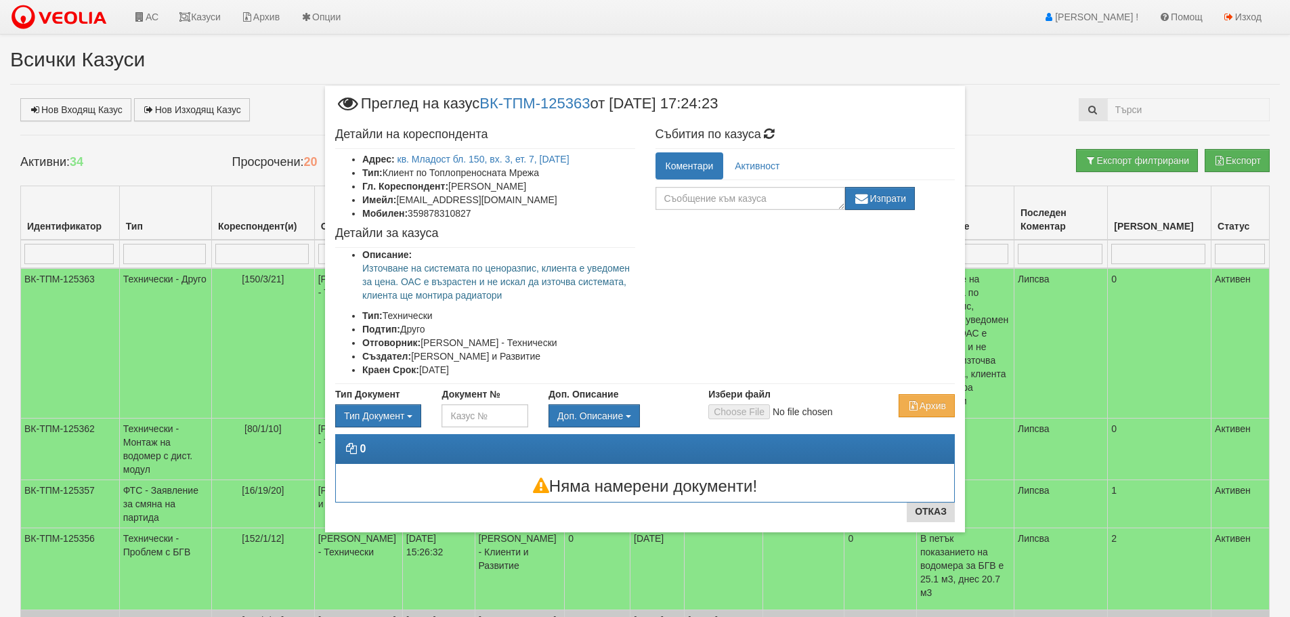 Image resolution: width=1290 pixels, height=617 pixels. I want to click on b: Адрес:, so click(378, 159).